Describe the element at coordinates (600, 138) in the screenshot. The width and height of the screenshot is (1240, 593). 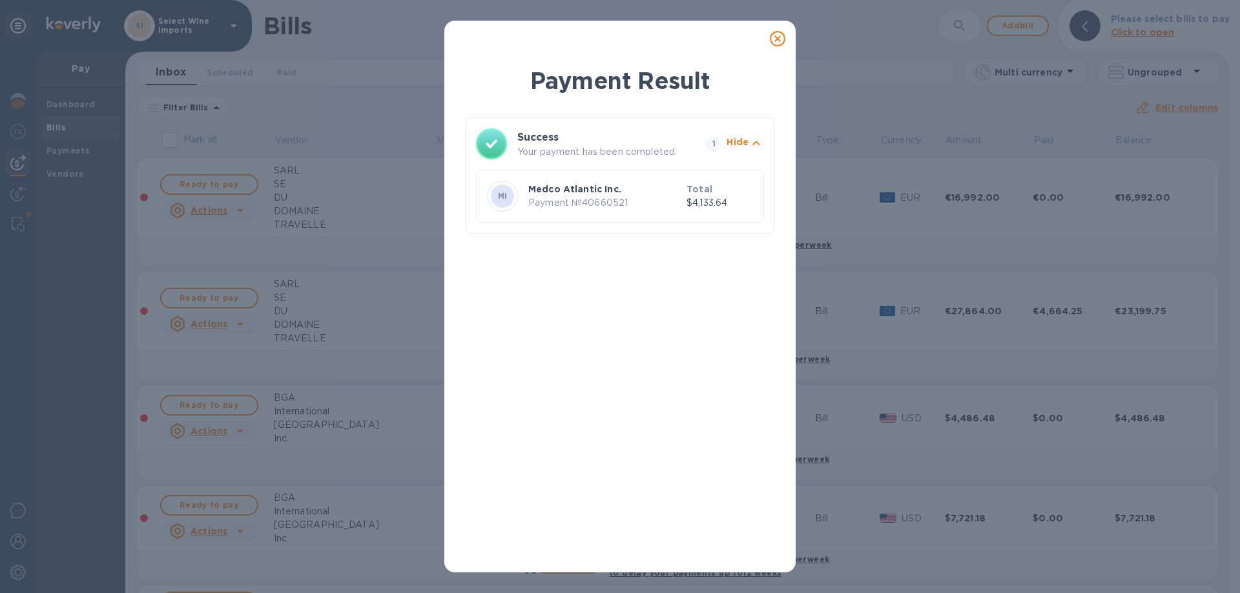
I see `h3: Success` at that location.